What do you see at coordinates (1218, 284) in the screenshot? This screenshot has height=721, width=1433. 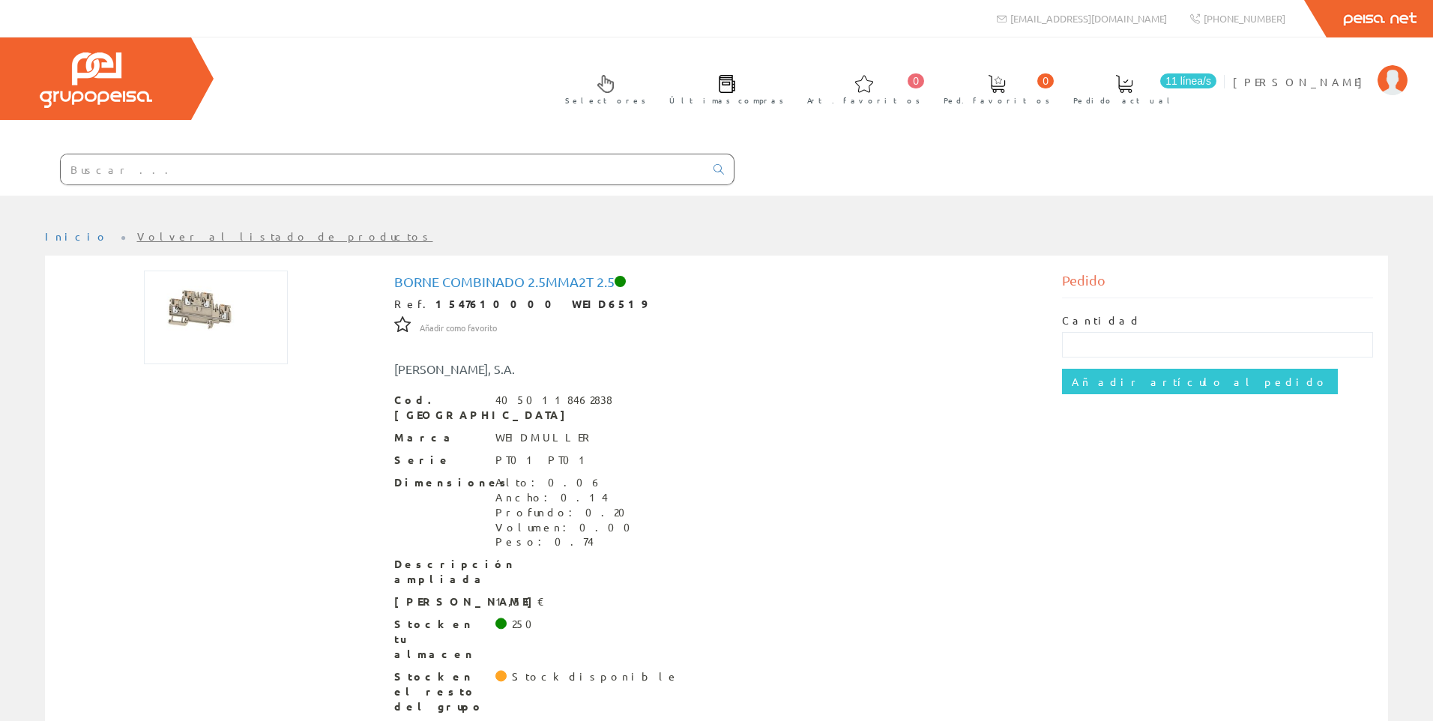 I see `div: Pedido` at bounding box center [1218, 284].